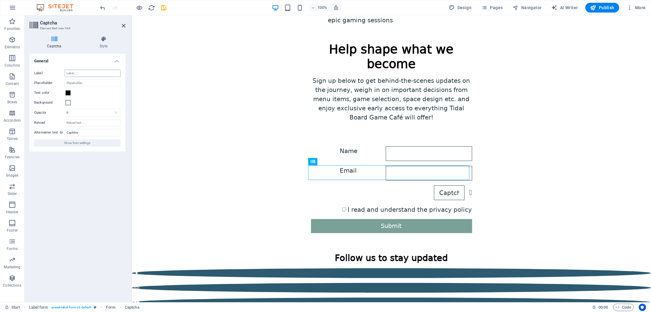 This screenshot has height=312, width=651. What do you see at coordinates (600, 307) in the screenshot?
I see `h6: Session time` at bounding box center [600, 307].